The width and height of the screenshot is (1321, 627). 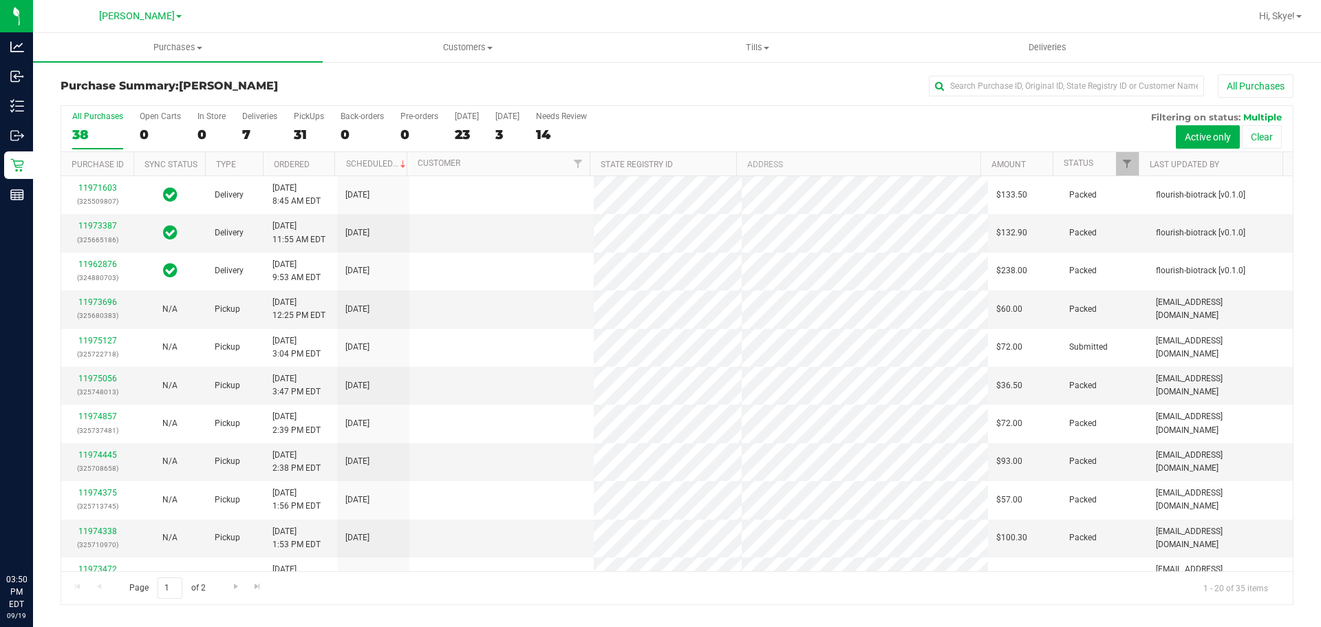 I want to click on a: Customer, so click(x=439, y=163).